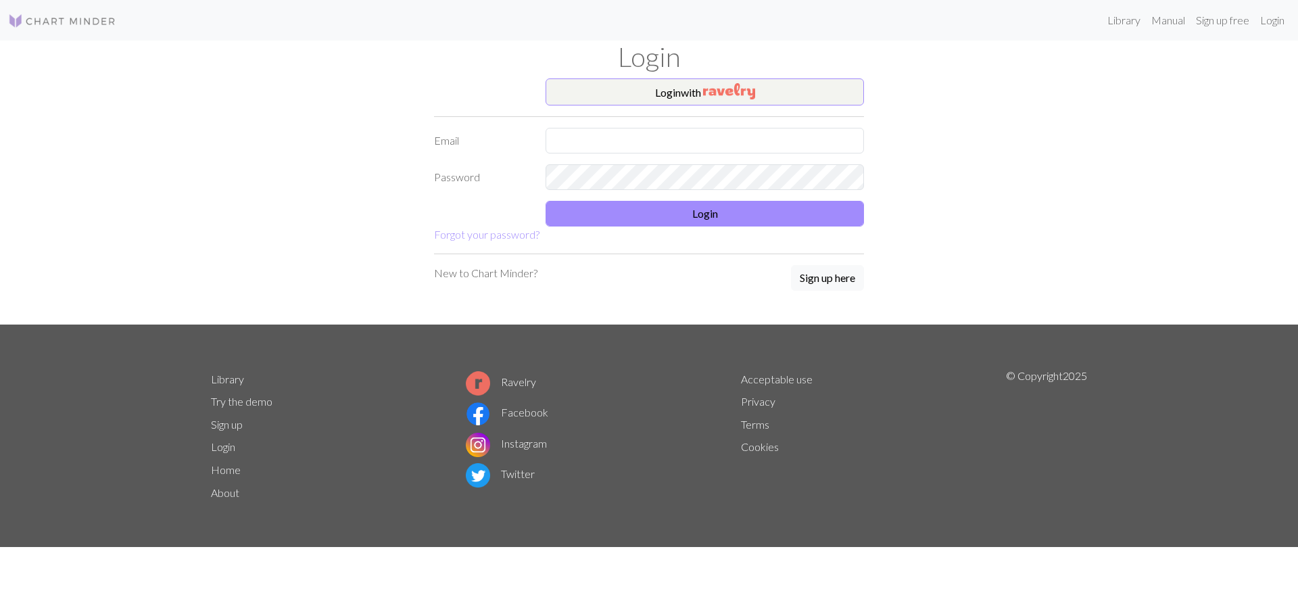  I want to click on a: Manual, so click(1168, 20).